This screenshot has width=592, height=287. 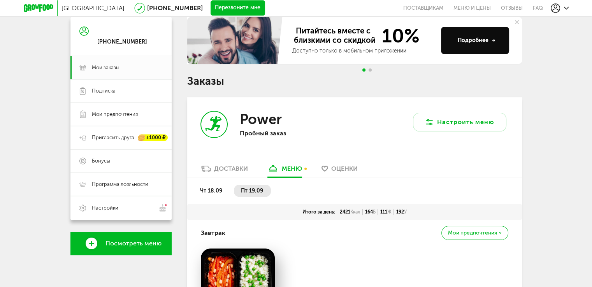 What do you see at coordinates (121, 91) in the screenshot?
I see `a: Подписка` at bounding box center [121, 91].